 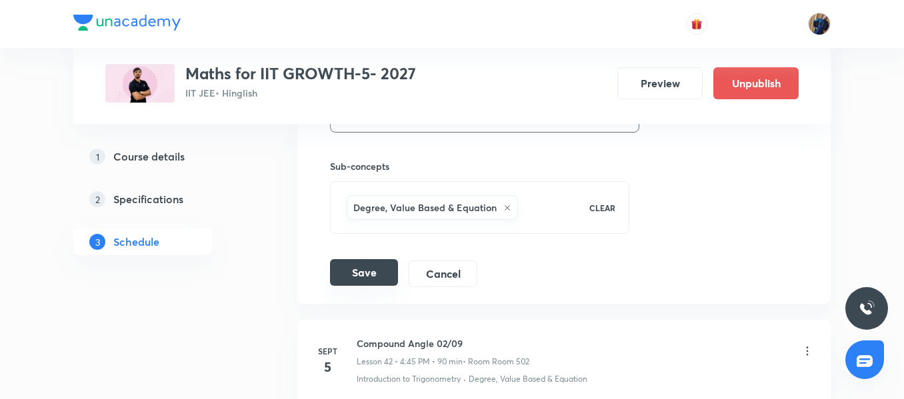 I want to click on img: avatar, so click(x=697, y=24).